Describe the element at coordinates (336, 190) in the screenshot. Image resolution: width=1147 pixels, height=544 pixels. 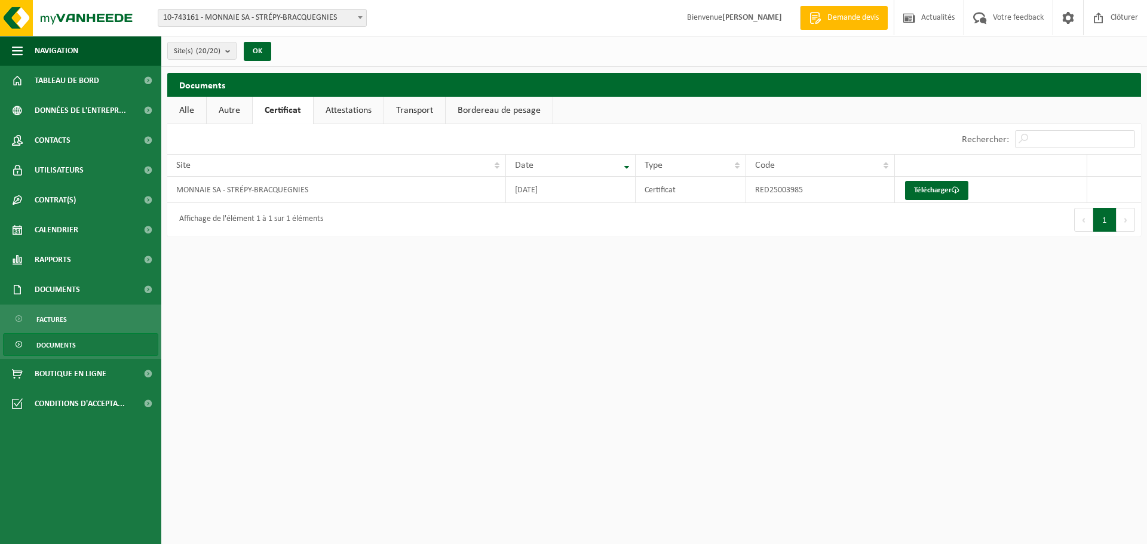
I see `td: MONNAIE SA - STRÉPY-BRACQUEGNIES` at that location.